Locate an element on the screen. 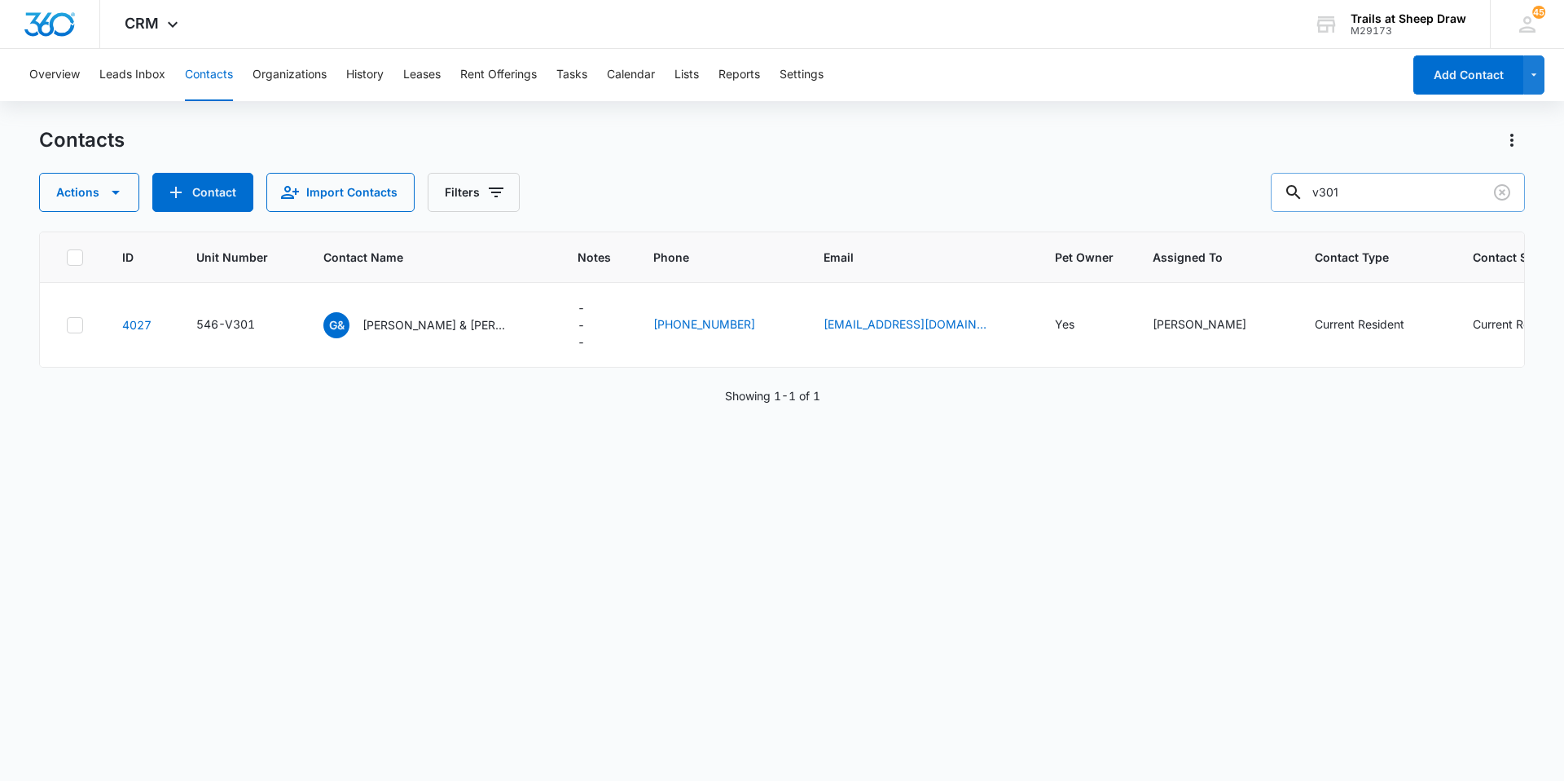 This screenshot has height=781, width=1564. div: 546-V301 is located at coordinates (226, 323).